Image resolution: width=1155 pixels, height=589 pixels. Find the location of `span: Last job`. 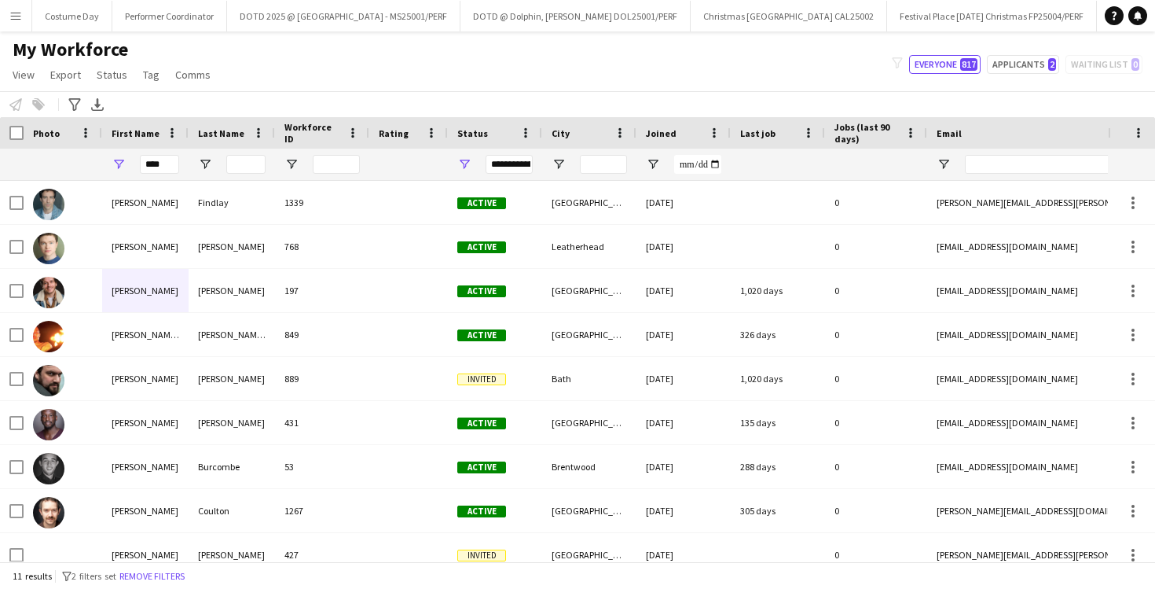

span: Last job is located at coordinates (758, 133).